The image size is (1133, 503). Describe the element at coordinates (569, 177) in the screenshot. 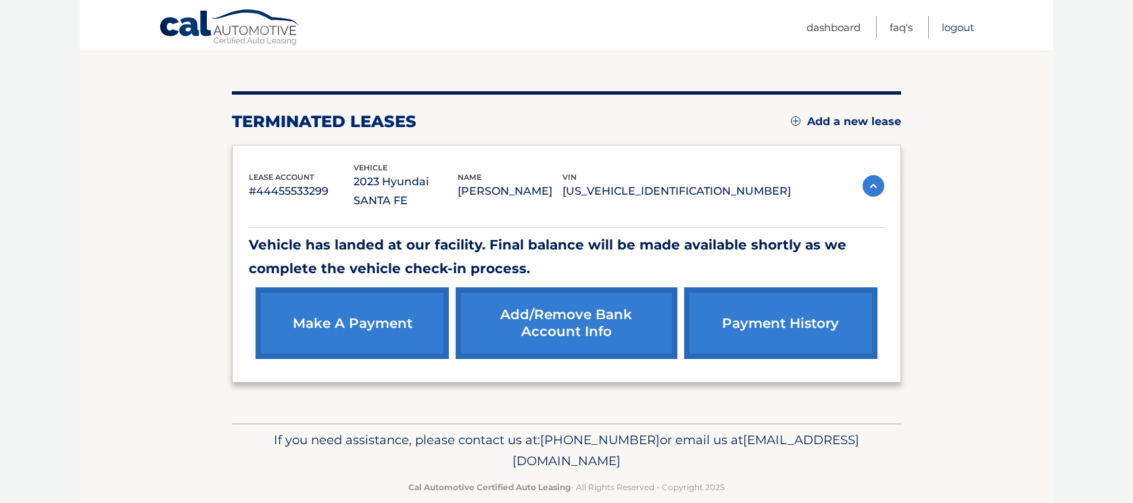

I see `span: vin` at that location.